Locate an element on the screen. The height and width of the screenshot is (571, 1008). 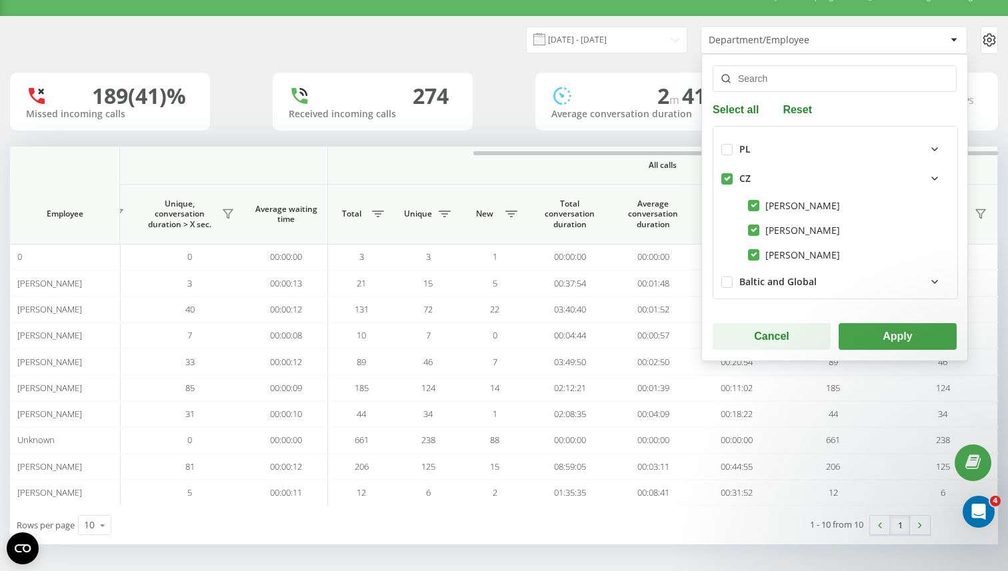
span: Average conversation duration is located at coordinates (653, 214).